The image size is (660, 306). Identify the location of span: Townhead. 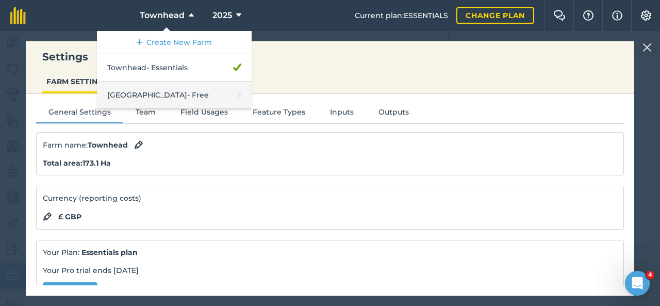
(162, 15).